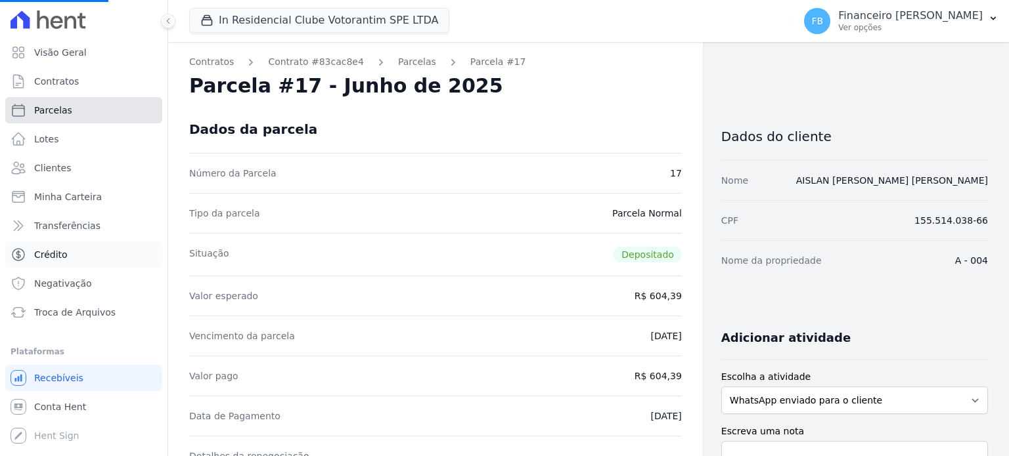 This screenshot has height=456, width=1009. What do you see at coordinates (83, 197) in the screenshot?
I see `a: Minha Carteira` at bounding box center [83, 197].